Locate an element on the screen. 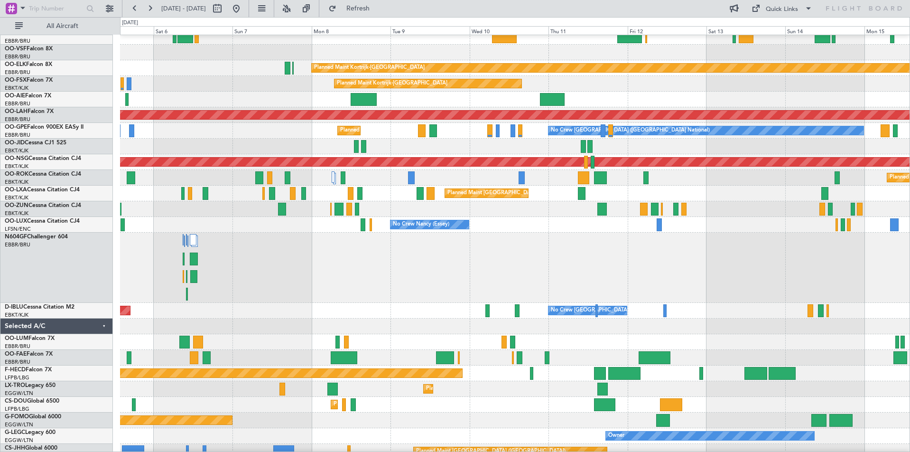 This screenshot has height=452, width=910. span: G-LEGC is located at coordinates (15, 432).